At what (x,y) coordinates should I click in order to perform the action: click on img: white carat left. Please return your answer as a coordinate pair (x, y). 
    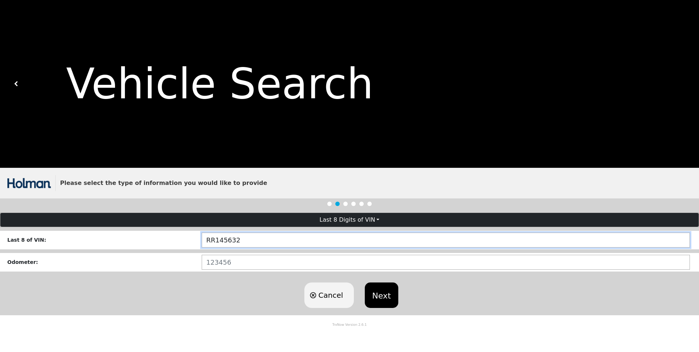
    Looking at the image, I should click on (16, 84).